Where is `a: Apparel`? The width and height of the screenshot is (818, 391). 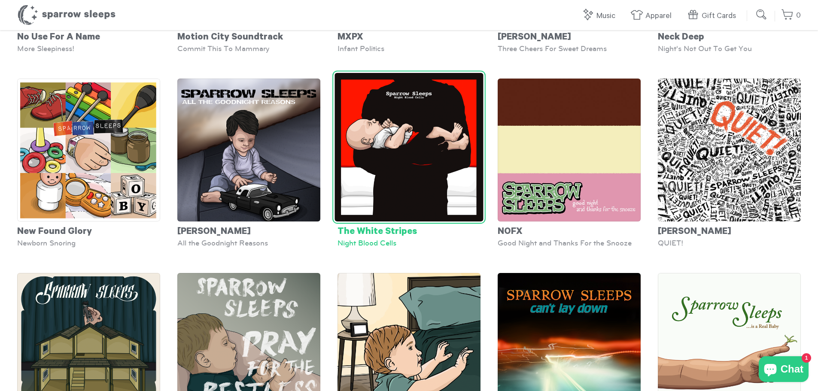
a: Apparel is located at coordinates (653, 16).